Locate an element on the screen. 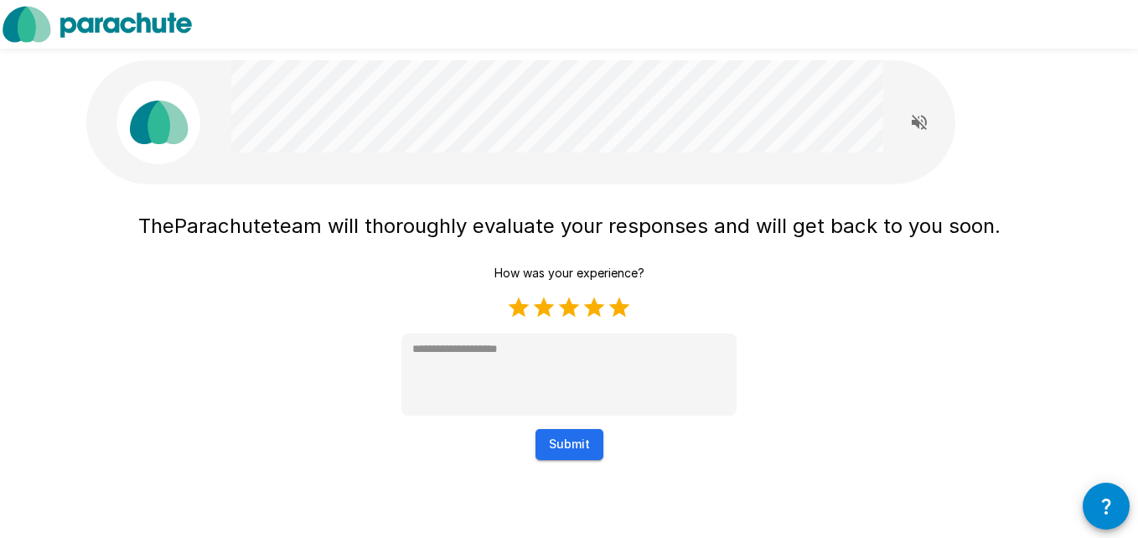 The image size is (1138, 538). span: Parachute is located at coordinates (223, 225).